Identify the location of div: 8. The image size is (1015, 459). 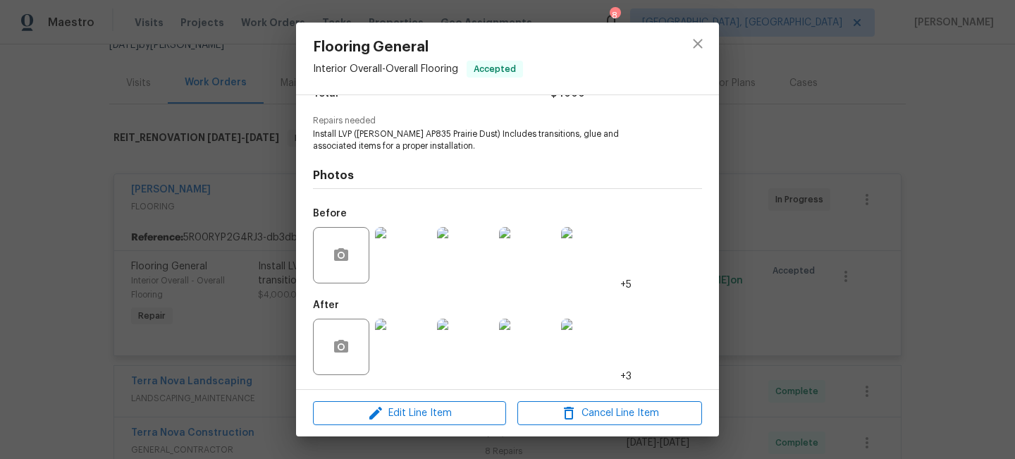
(615, 16).